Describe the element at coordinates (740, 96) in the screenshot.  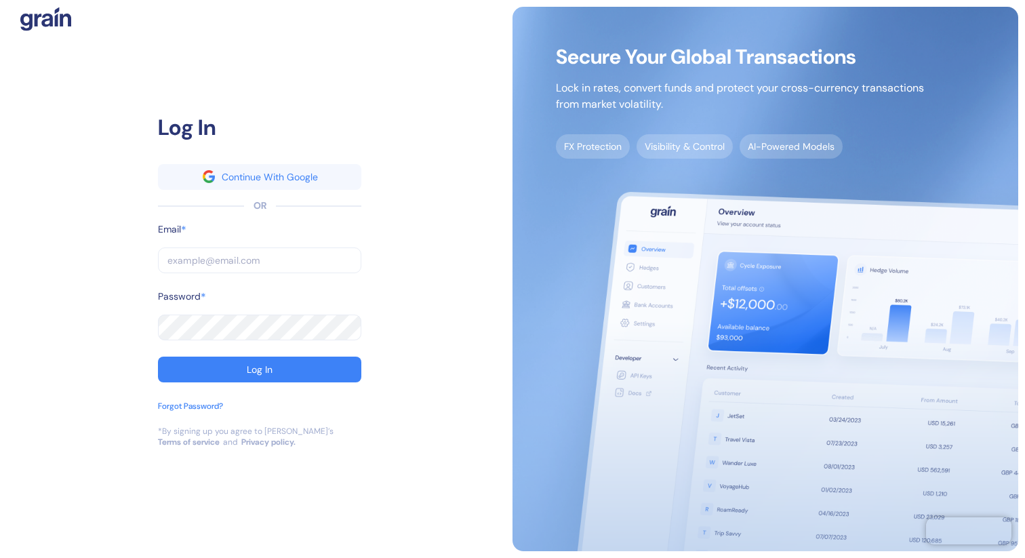
I see `p: Lock in rates, convert funds and protect your cross-currency transactions from market volatility.` at that location.